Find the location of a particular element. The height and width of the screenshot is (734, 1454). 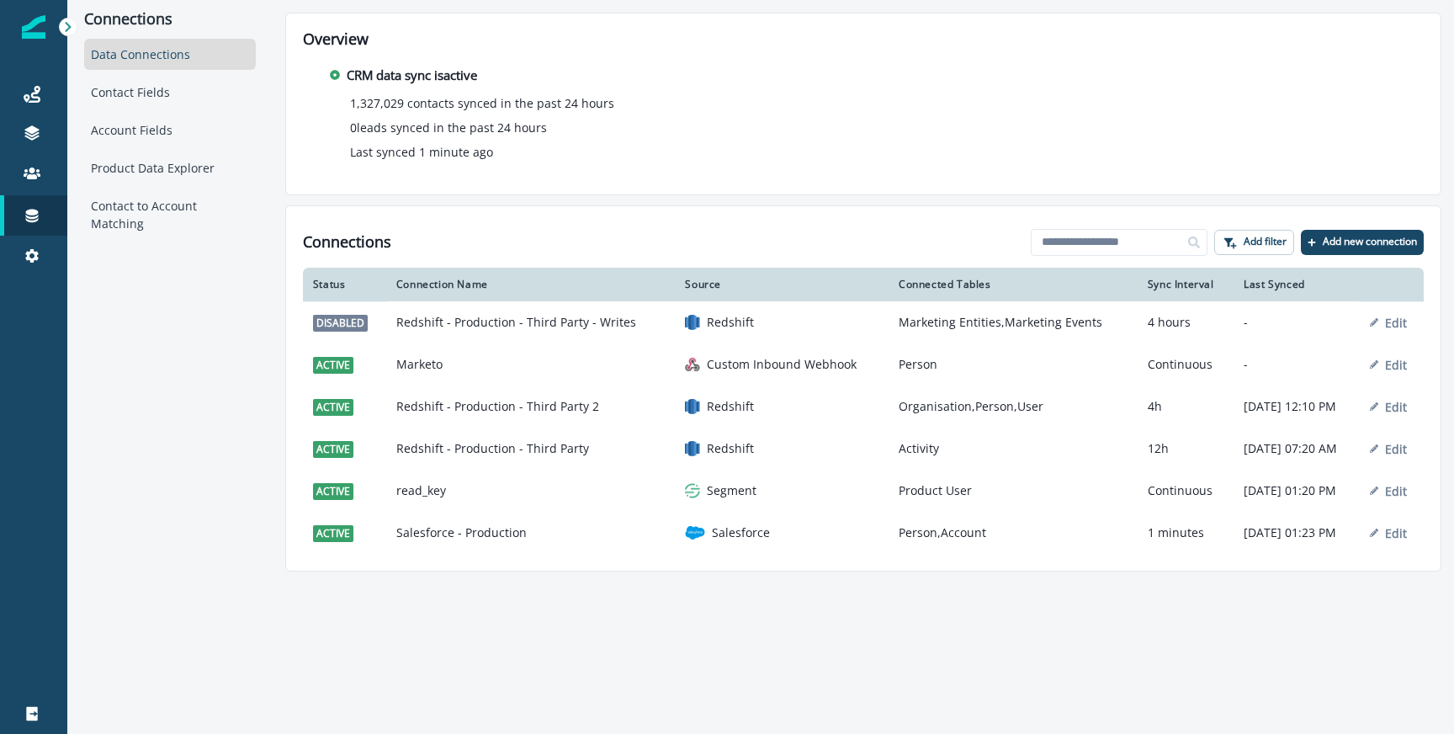

td: 4 hours is located at coordinates (1185, 322).